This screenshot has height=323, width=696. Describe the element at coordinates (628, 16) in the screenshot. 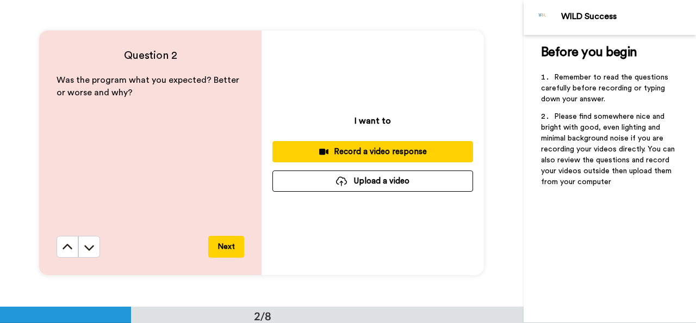

I see `div: WILD Success` at that location.